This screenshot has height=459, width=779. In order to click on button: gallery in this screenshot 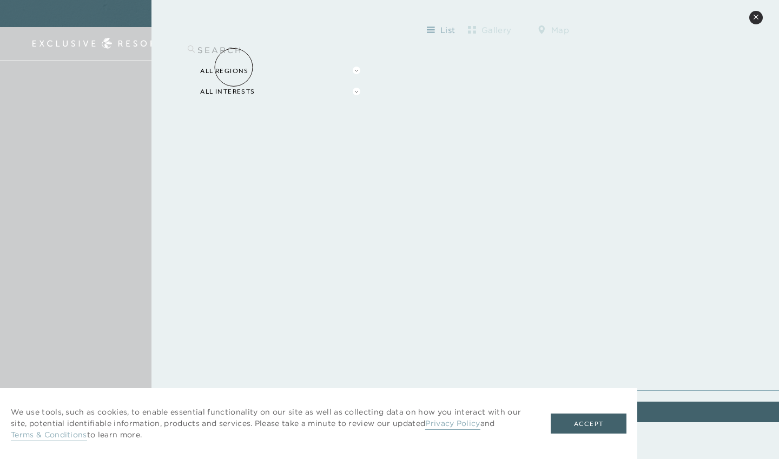, I will do `click(490, 30)`.